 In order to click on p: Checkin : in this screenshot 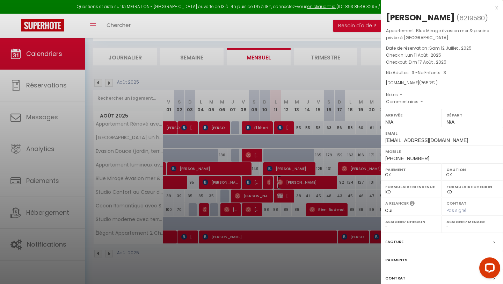, I will do `click(442, 55)`.